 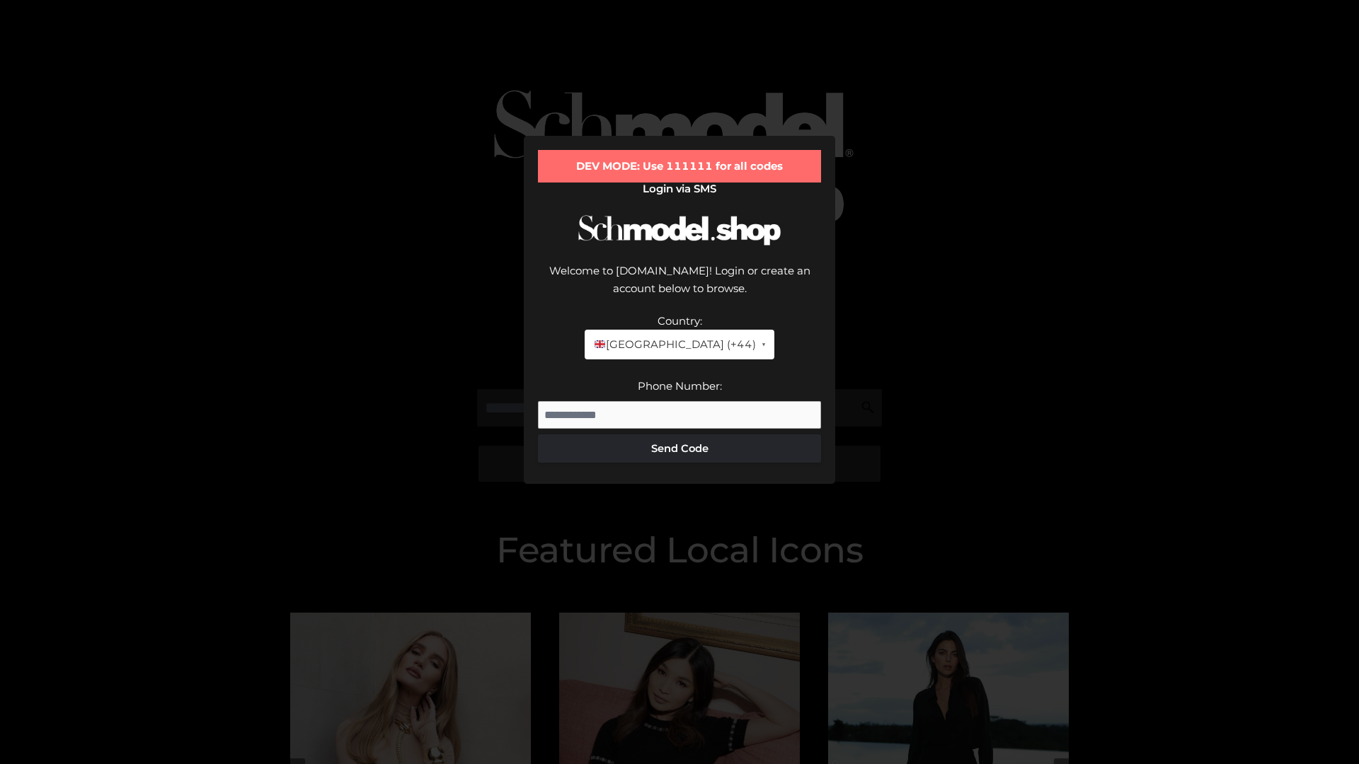 What do you see at coordinates (679, 166) in the screenshot?
I see `div: DEV MODE: Use 111111 for all codes` at bounding box center [679, 166].